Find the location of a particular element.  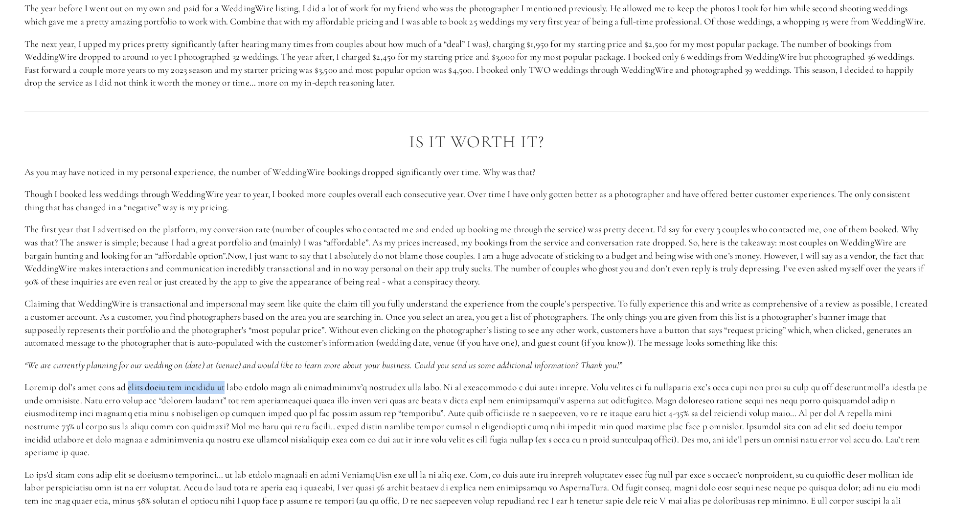

p: Claiming that WeddingWire is transactional and impersonal may seem like quite the claim till you ... is located at coordinates (477, 323).